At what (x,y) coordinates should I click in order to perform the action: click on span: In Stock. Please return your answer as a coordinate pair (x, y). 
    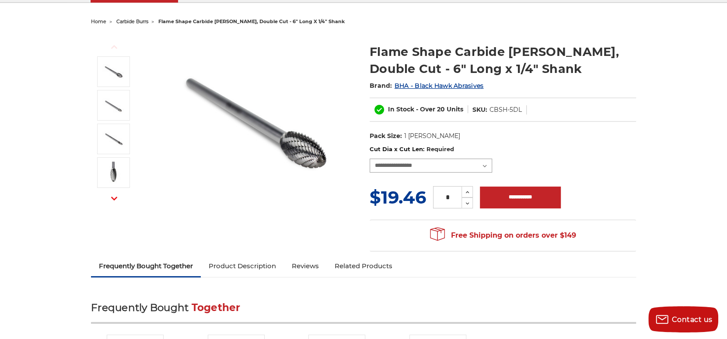
    Looking at the image, I should click on (401, 109).